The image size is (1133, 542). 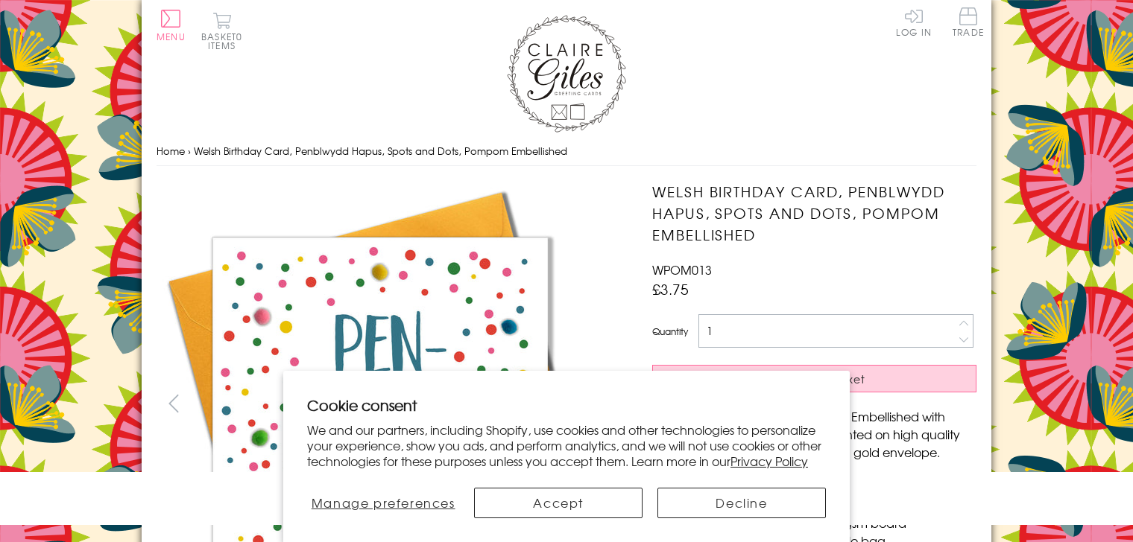 I want to click on button: Menu, so click(x=171, y=25).